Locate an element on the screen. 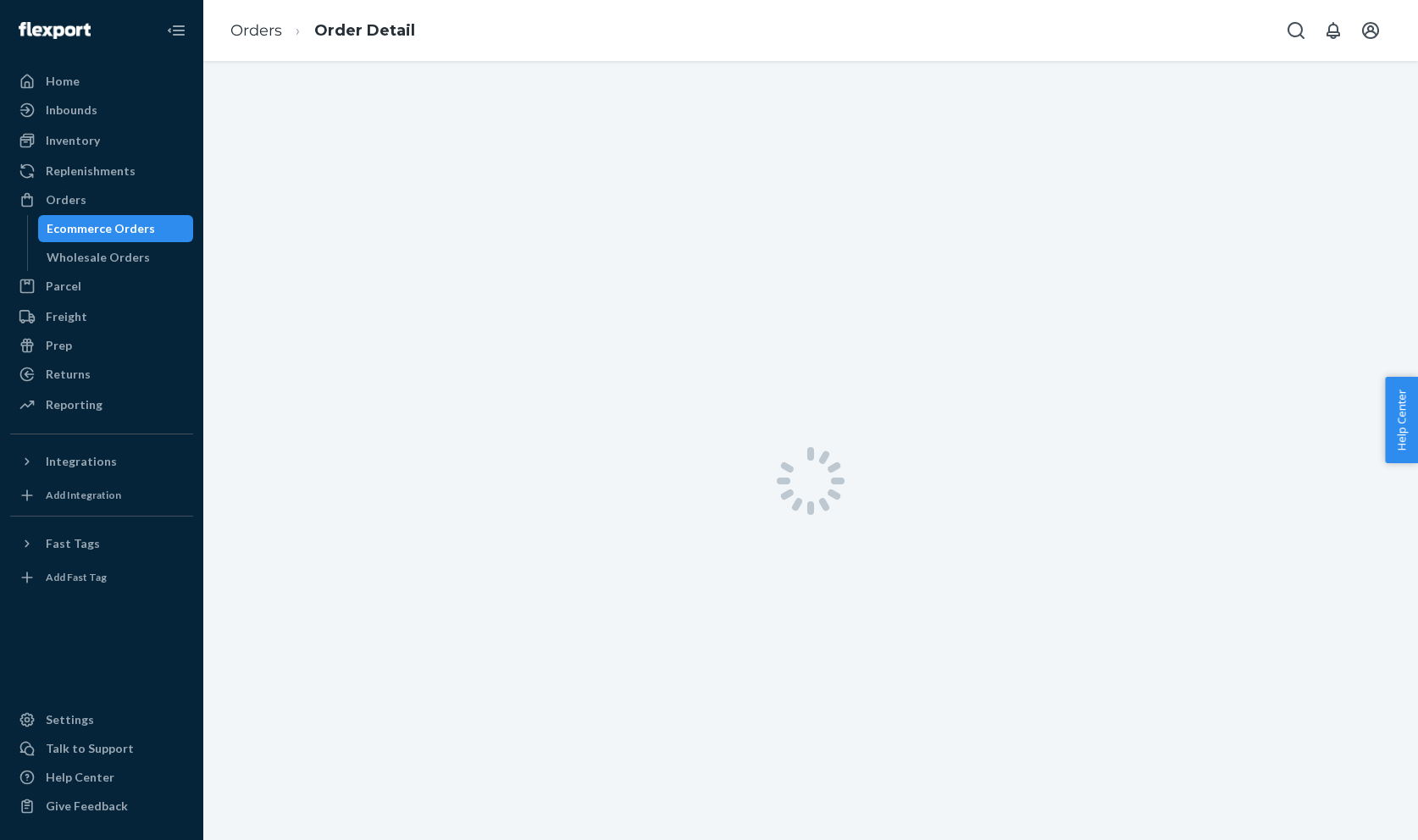  div: Home is located at coordinates (62, 81).